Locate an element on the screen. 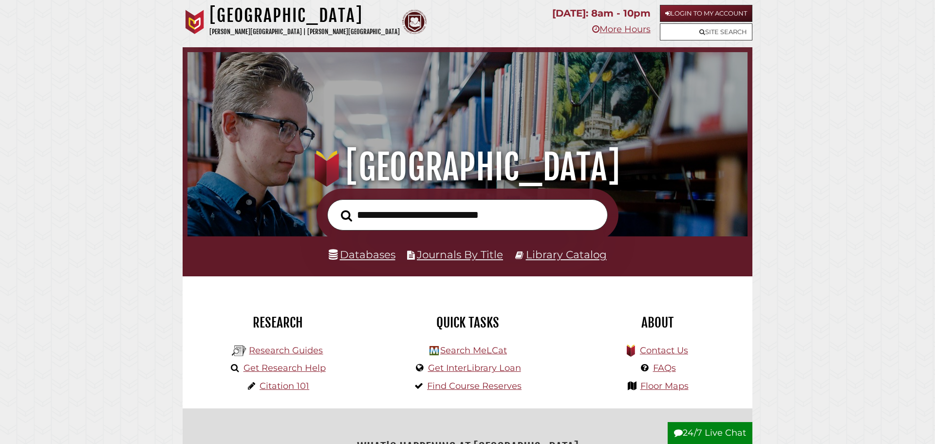 This screenshot has height=444, width=935. a: Floor Maps is located at coordinates (664, 386).